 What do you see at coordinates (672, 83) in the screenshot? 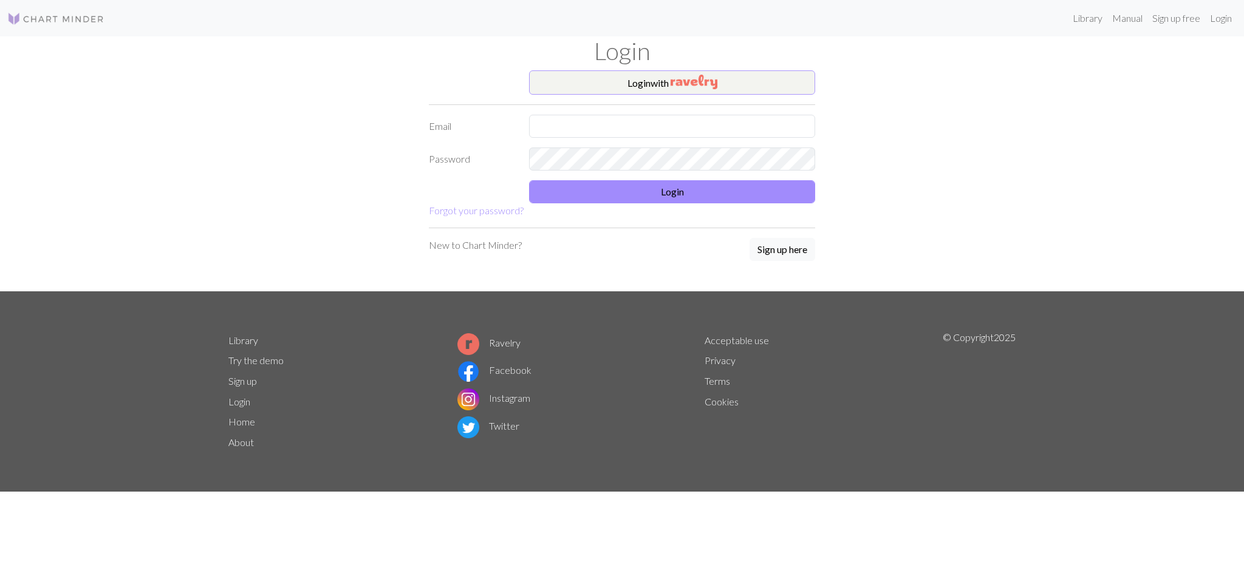
I see `button: Loginwith` at bounding box center [672, 83].